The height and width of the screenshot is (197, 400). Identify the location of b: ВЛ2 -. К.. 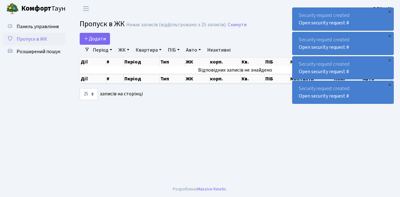
(383, 9).